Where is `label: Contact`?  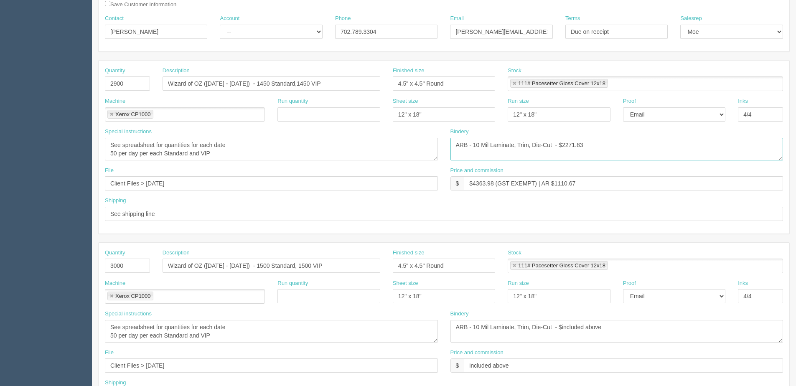 label: Contact is located at coordinates (114, 18).